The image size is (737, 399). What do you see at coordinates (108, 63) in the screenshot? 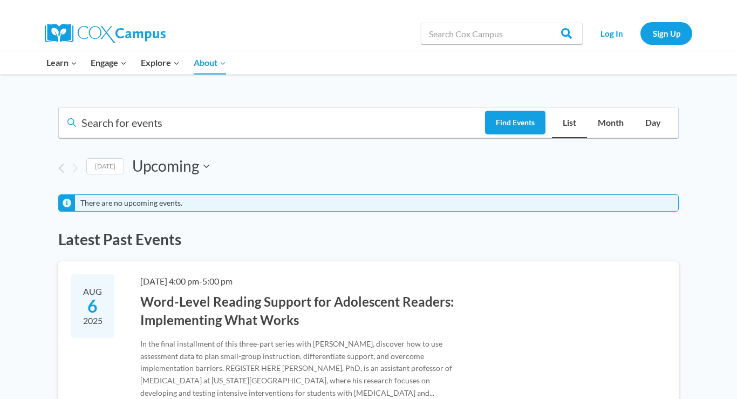
I see `span: Engage` at bounding box center [108, 63].